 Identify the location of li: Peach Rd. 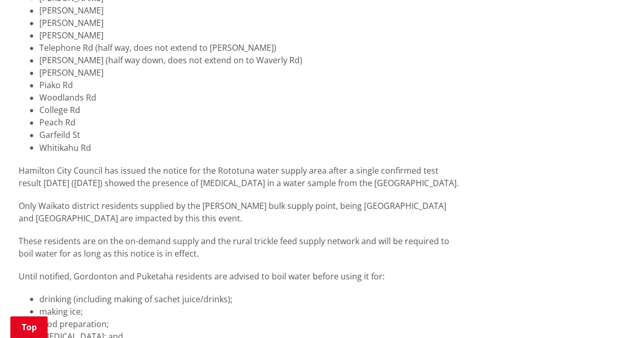
(250, 122).